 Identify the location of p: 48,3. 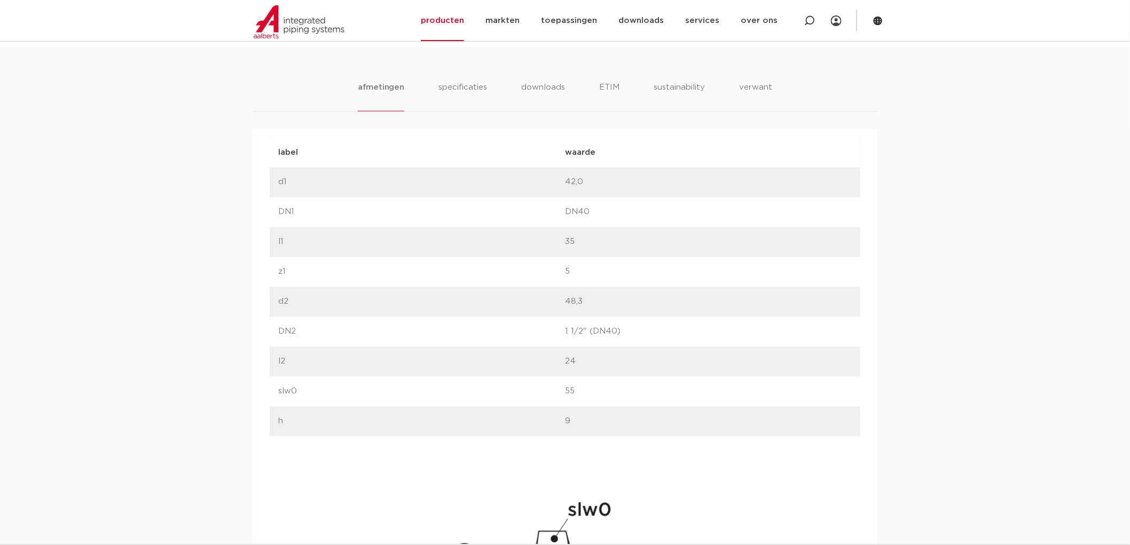
(708, 302).